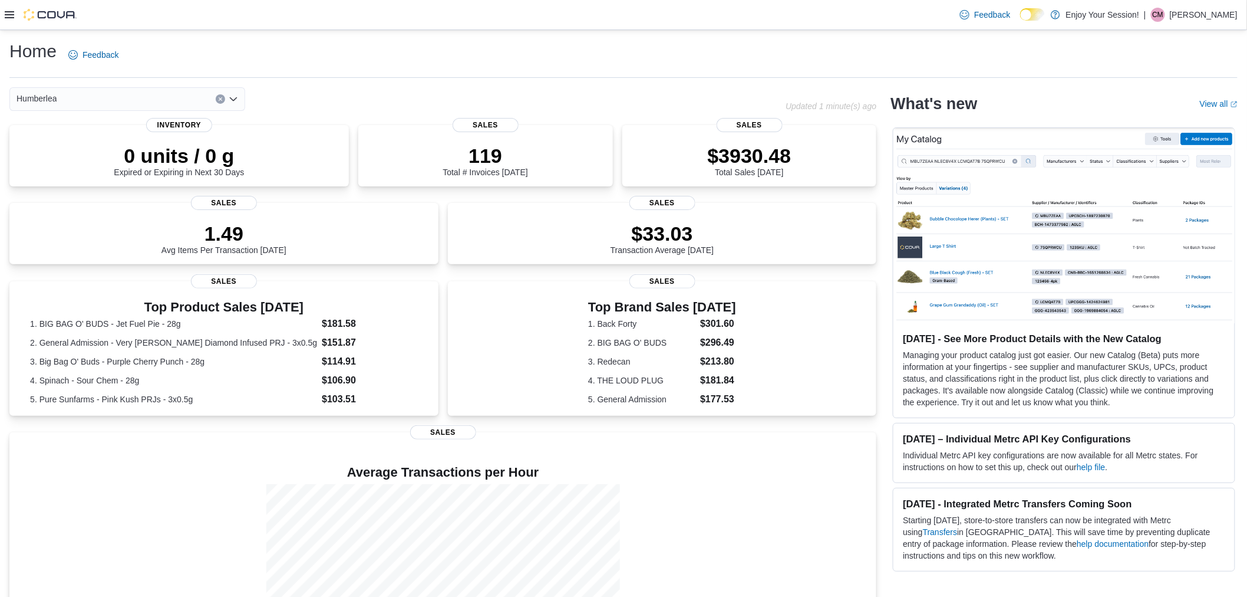  What do you see at coordinates (642, 380) in the screenshot?
I see `dt: 4. THE LOUD PLUG` at bounding box center [642, 380].